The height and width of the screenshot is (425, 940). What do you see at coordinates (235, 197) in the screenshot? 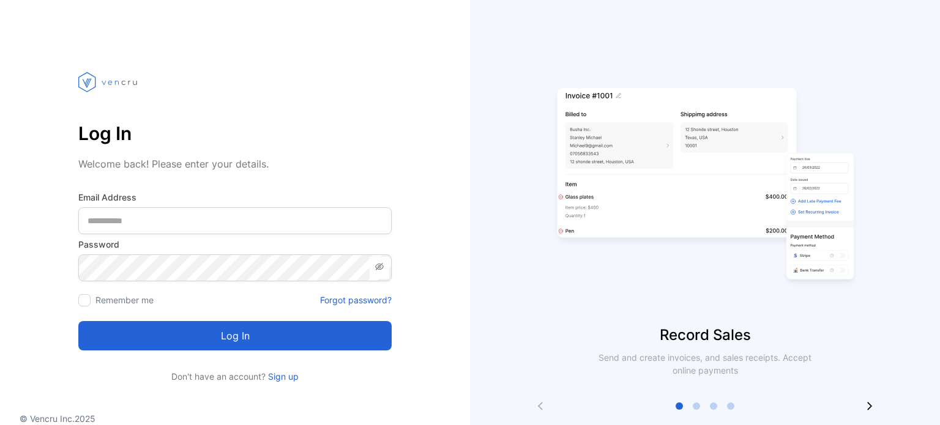
I see `label: Email Address` at bounding box center [235, 197].